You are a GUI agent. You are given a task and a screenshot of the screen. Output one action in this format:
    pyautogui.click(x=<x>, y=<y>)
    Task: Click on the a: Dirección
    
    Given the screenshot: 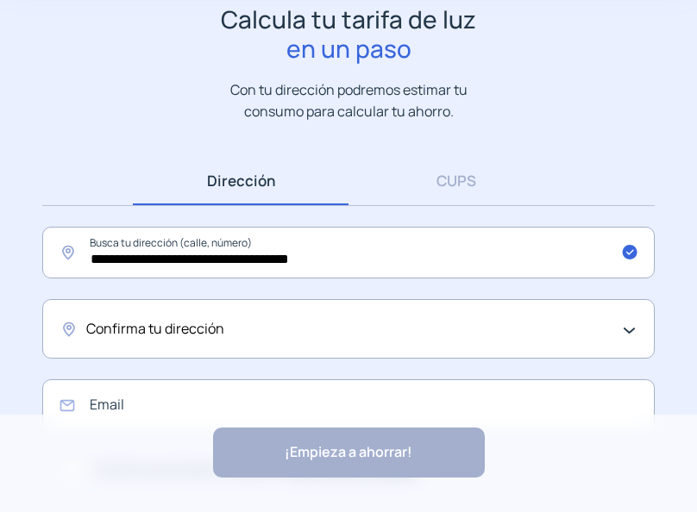 What is the action you would take?
    pyautogui.click(x=241, y=180)
    